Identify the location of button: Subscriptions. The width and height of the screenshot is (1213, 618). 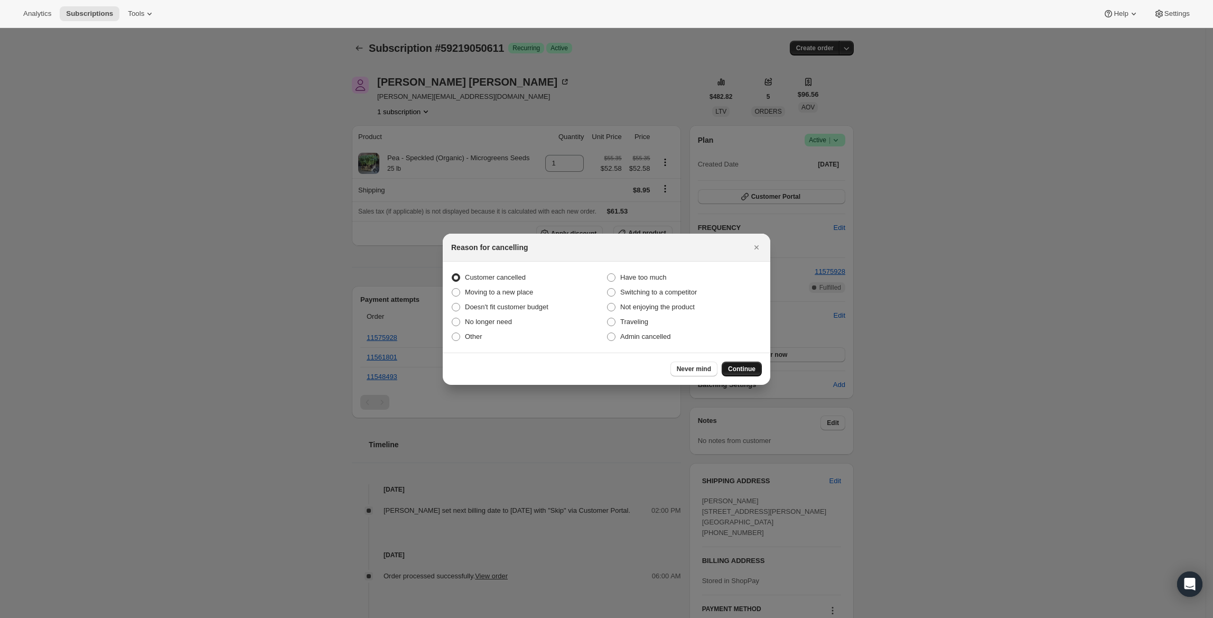
(89, 14).